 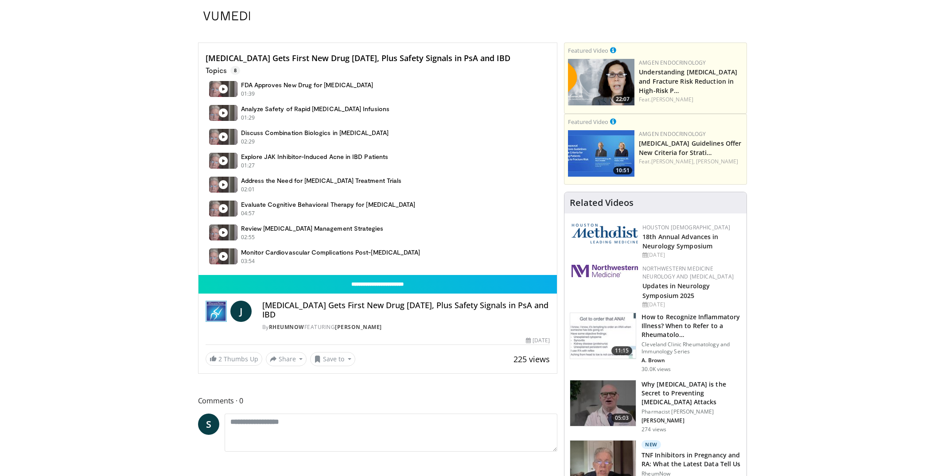 What do you see at coordinates (601, 153) in the screenshot?
I see `a: 10:51` at bounding box center [601, 153].